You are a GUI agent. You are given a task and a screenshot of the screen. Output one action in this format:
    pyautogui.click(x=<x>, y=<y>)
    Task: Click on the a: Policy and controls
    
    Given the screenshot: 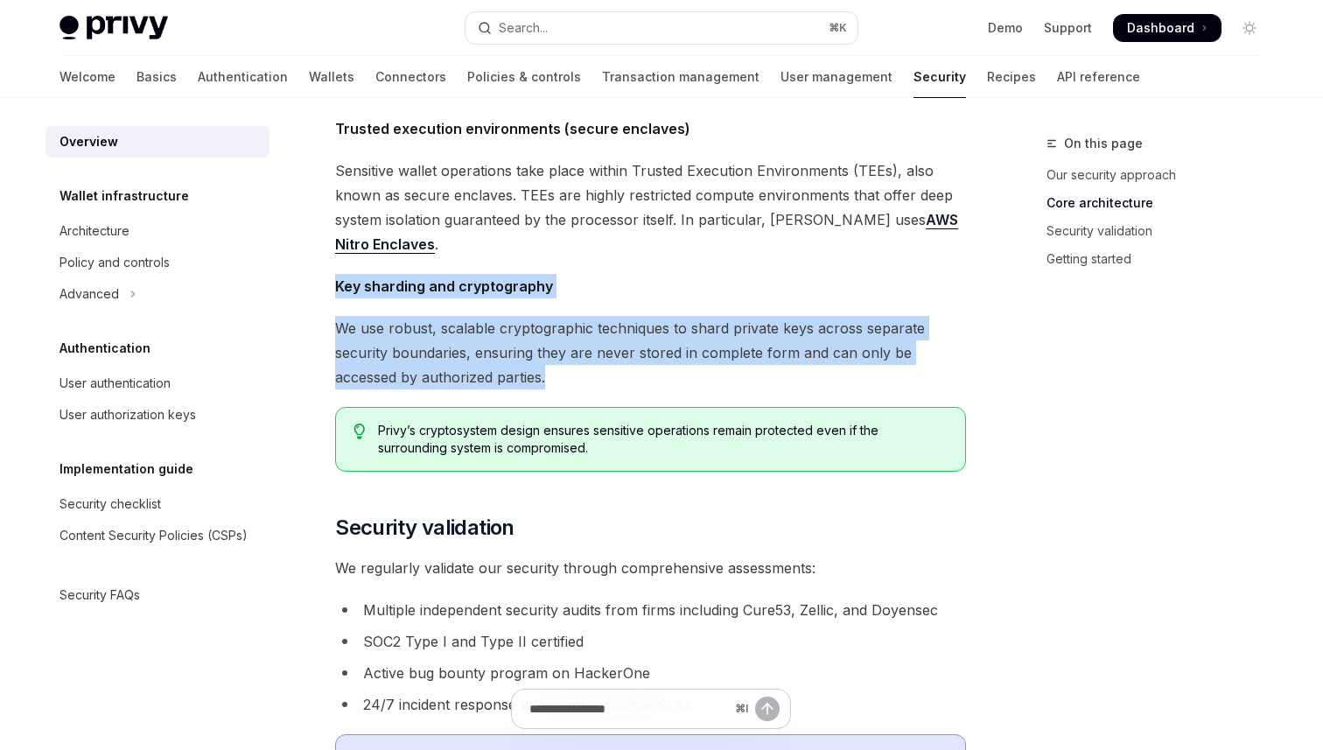 What is the action you would take?
    pyautogui.click(x=158, y=263)
    